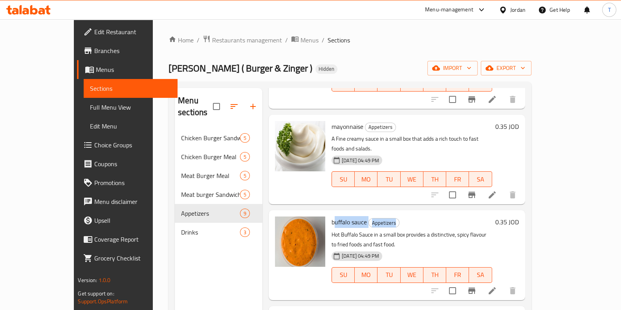  Describe the element at coordinates (310, 40) in the screenshot. I see `span: Menus` at that location.